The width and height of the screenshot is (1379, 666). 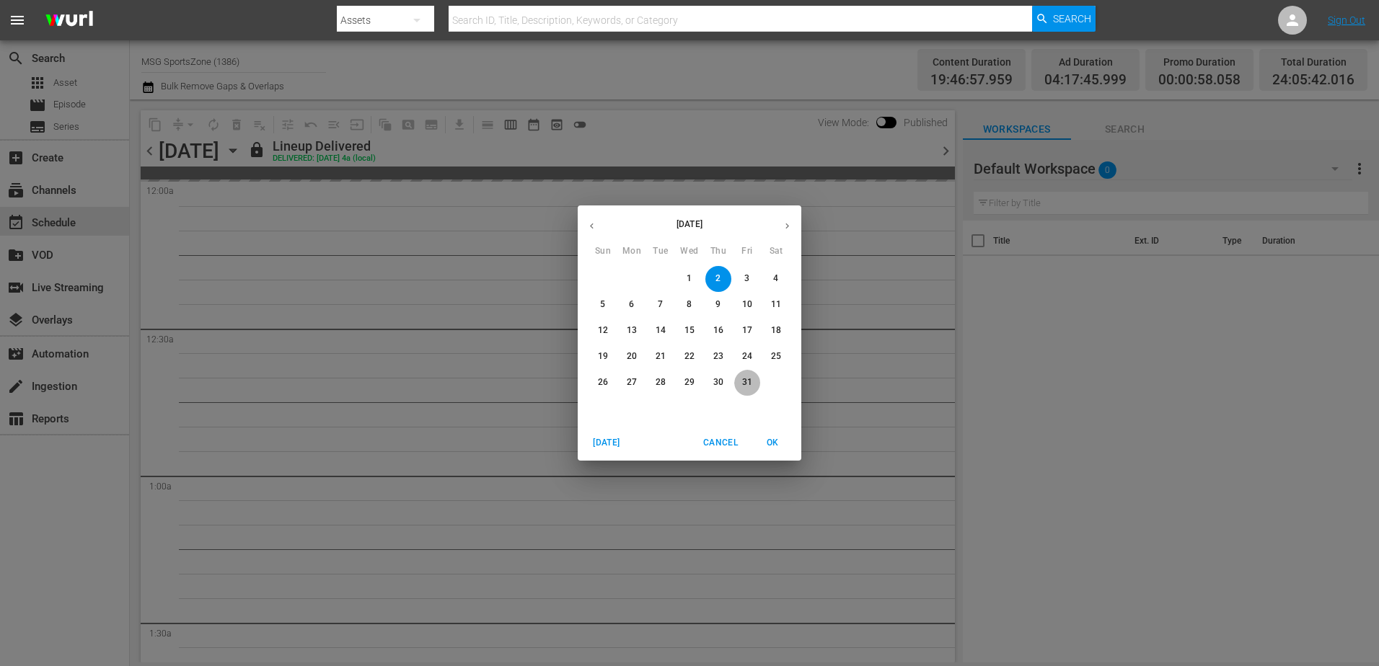 What do you see at coordinates (690, 279) in the screenshot?
I see `button: 1` at bounding box center [690, 279].